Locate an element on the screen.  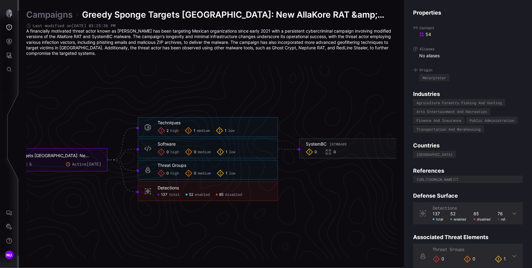
div: Detections137 total52 enabled85 disabled76 ref. is located at coordinates (468, 213).